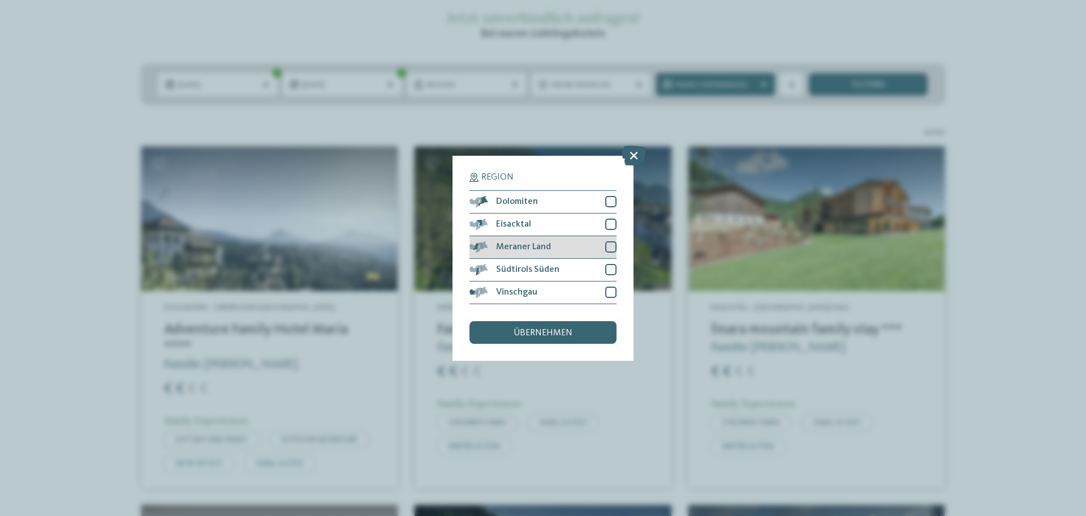  What do you see at coordinates (543, 333) in the screenshot?
I see `span: übernehmen` at bounding box center [543, 333].